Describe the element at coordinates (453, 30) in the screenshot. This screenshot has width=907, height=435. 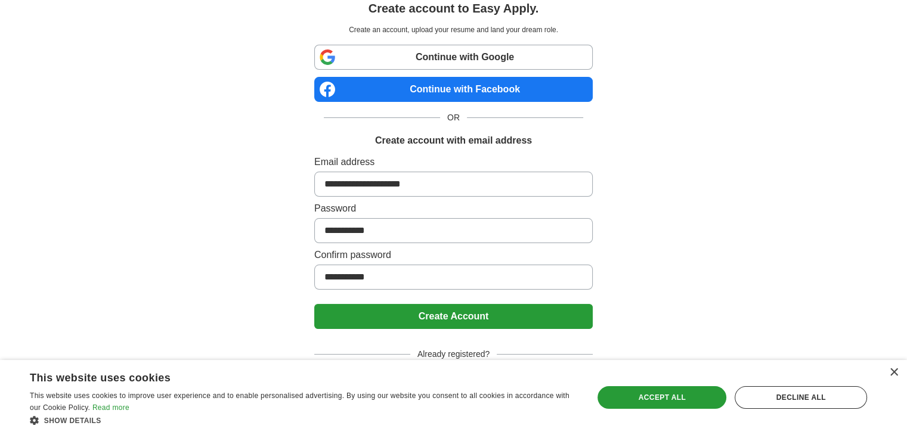
I see `p: Create an account, upload your resume and land your dream role.` at that location.